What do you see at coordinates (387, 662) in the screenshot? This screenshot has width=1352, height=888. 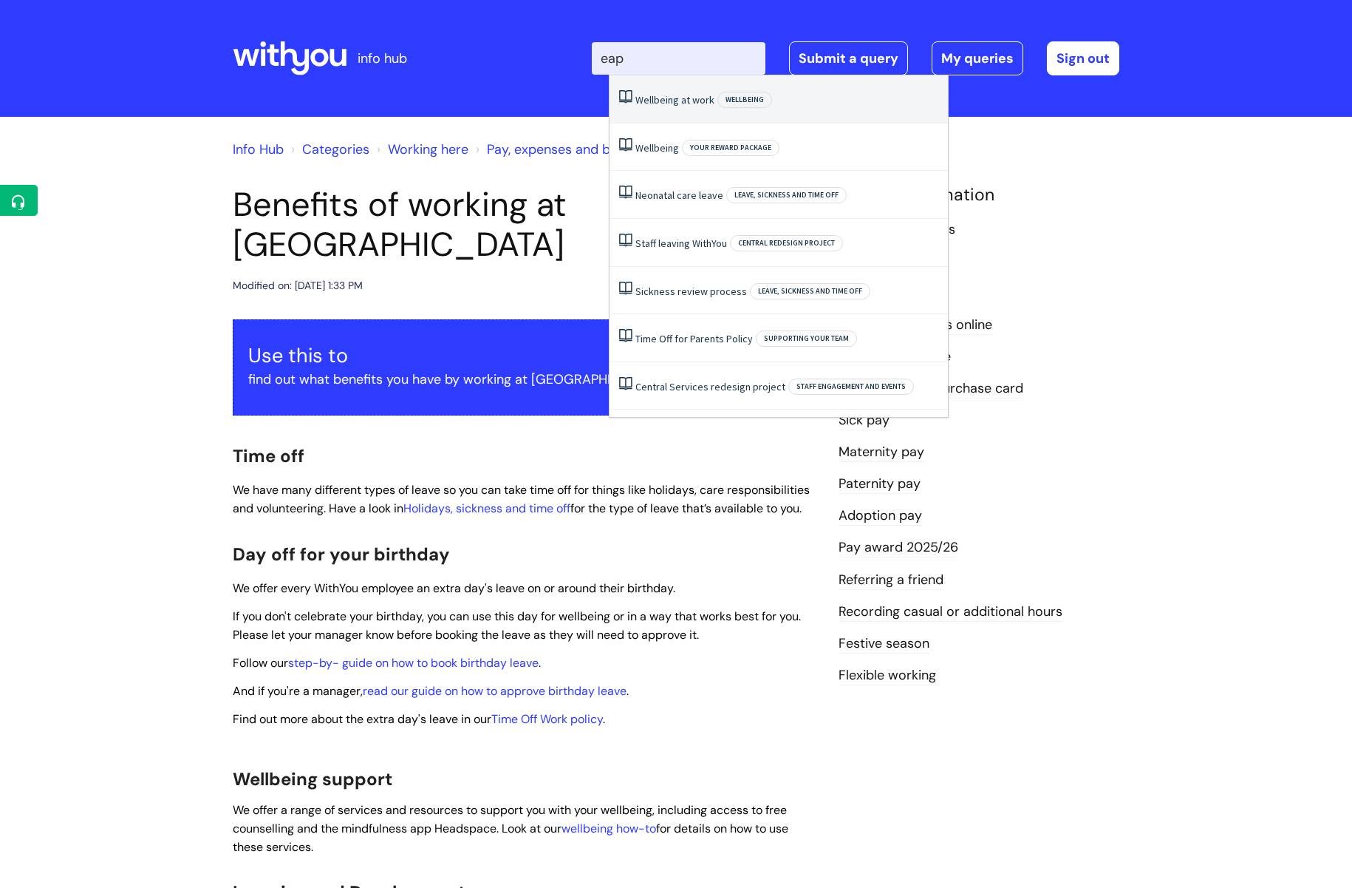 I see `span: Follow our .` at bounding box center [387, 662].